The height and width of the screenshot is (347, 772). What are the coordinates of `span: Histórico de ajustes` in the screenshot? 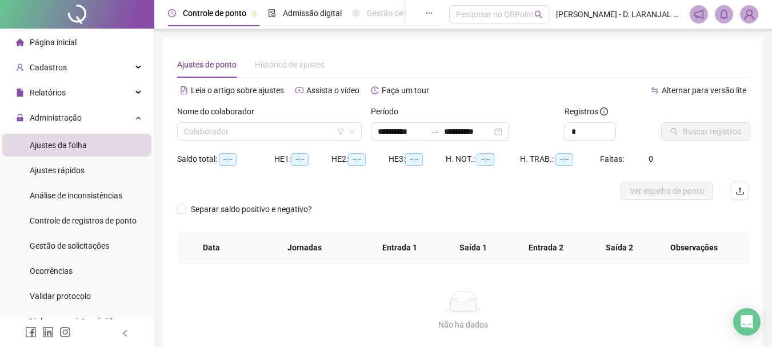 It's located at (290, 65).